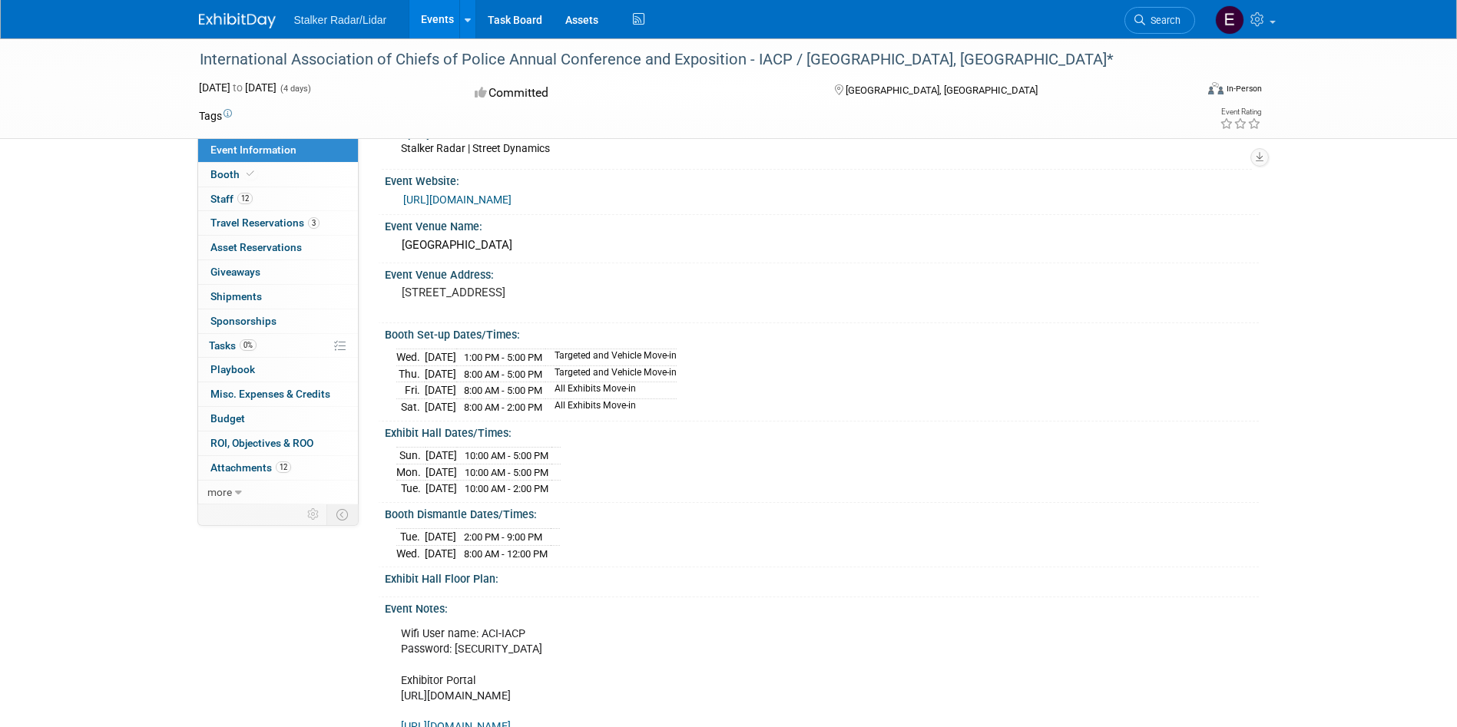 This screenshot has height=727, width=1457. Describe the element at coordinates (256, 247) in the screenshot. I see `span: Asset Reservations` at that location.